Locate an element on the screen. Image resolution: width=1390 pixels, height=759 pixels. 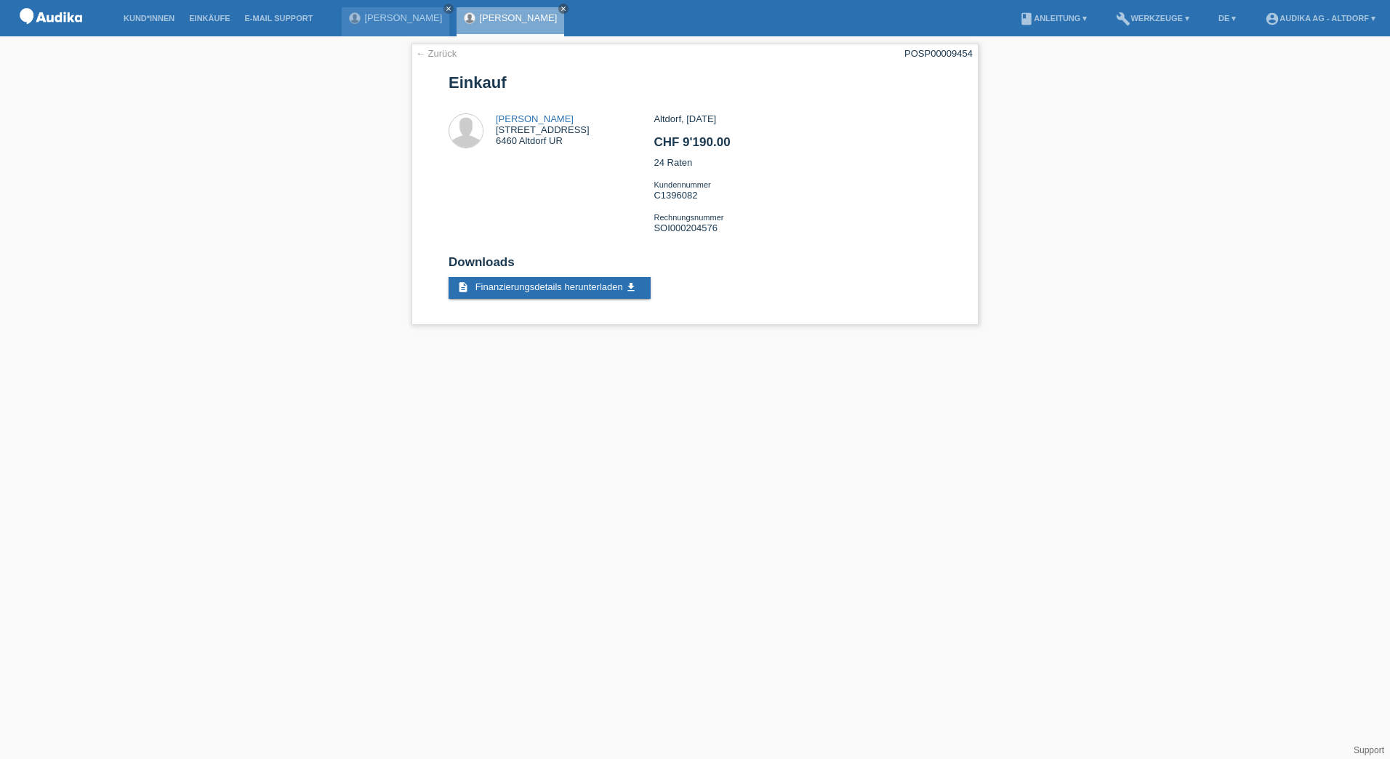
span: Finanzierungsdetails herunterladen is located at coordinates (549, 286).